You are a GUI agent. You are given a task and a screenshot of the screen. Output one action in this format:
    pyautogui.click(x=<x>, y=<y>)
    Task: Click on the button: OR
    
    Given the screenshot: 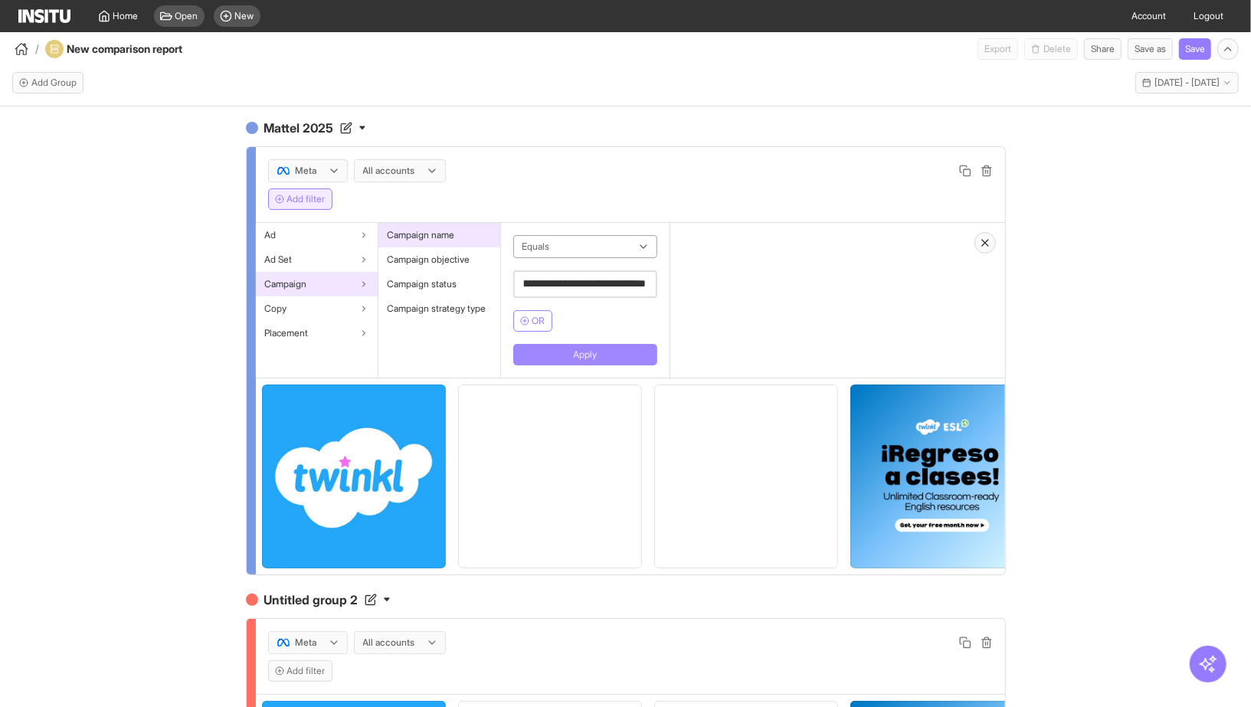 What is the action you would take?
    pyautogui.click(x=532, y=321)
    